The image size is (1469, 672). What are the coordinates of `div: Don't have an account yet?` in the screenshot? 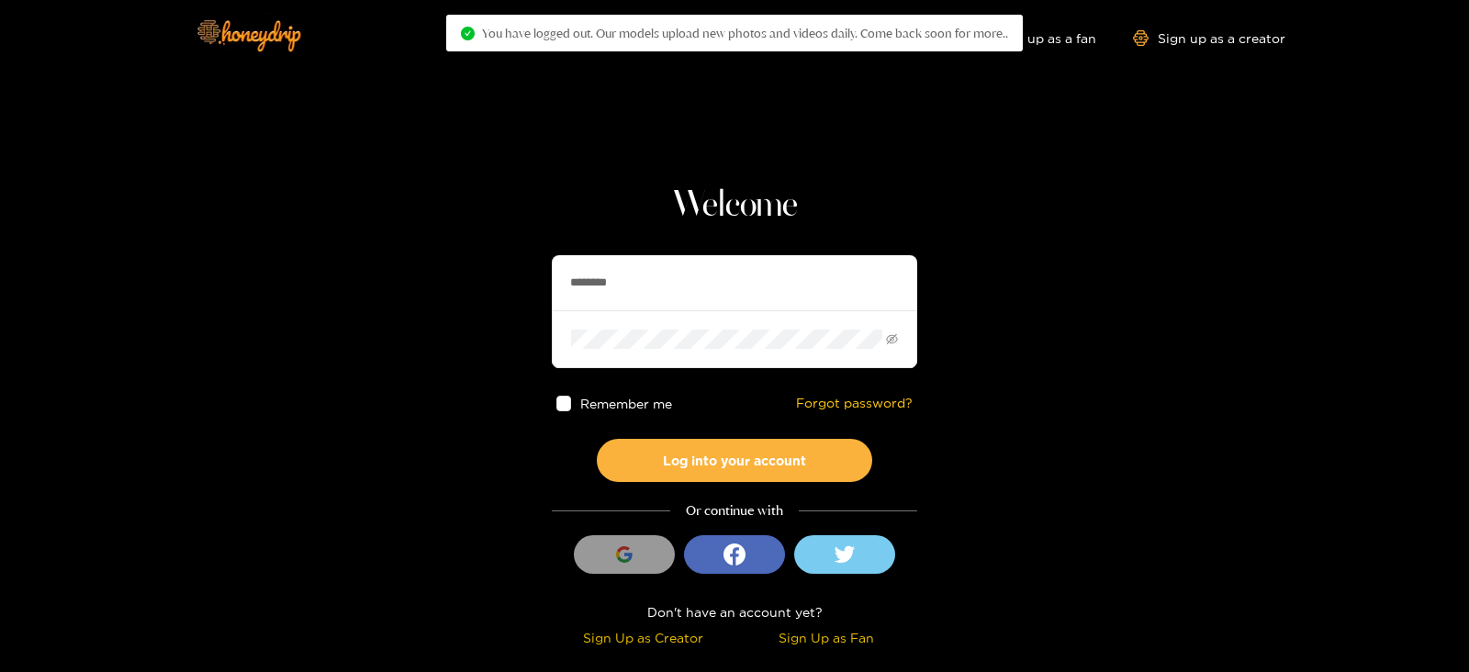 It's located at (735, 611).